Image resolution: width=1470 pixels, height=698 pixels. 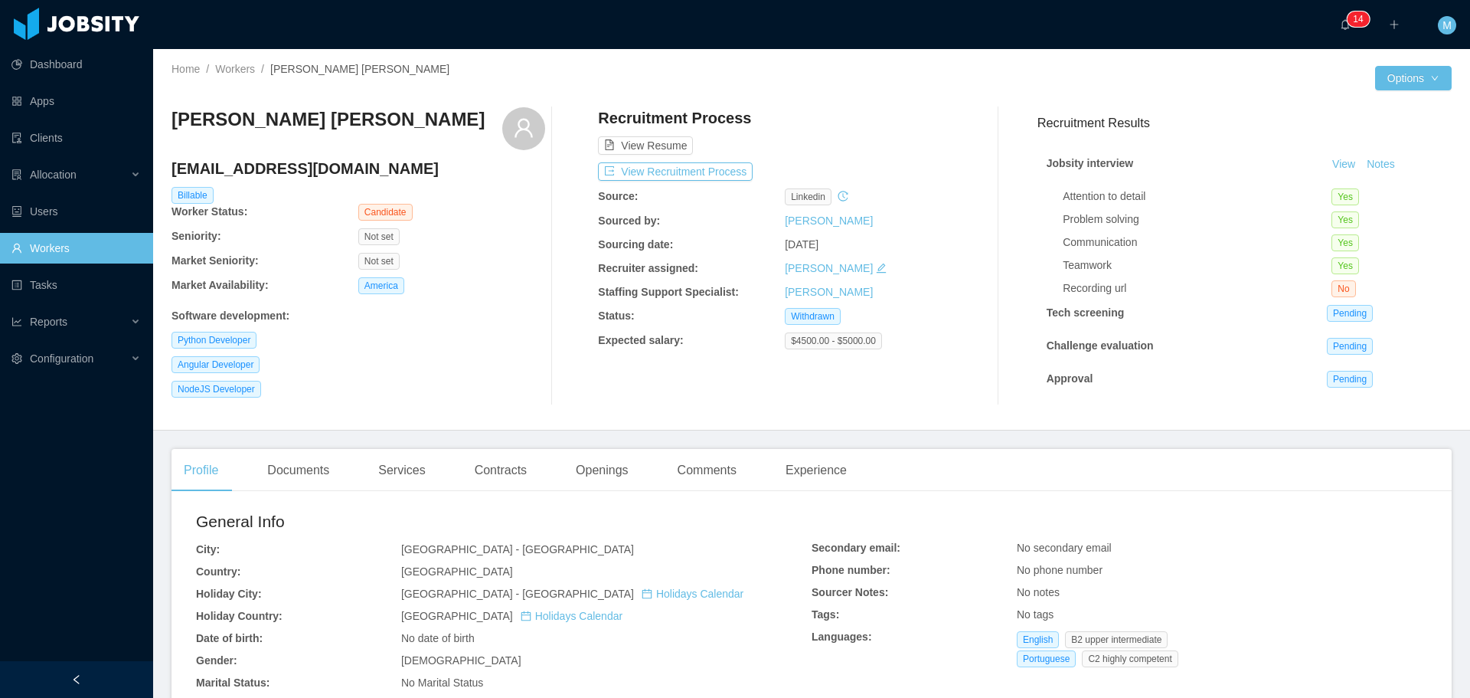 I want to click on b: Tags:, so click(x=826, y=614).